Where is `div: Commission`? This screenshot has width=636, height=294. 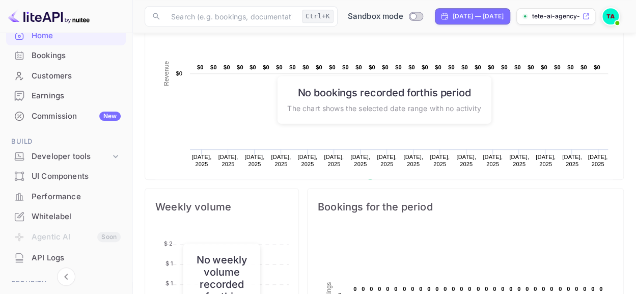 div: Commission is located at coordinates (76, 116).